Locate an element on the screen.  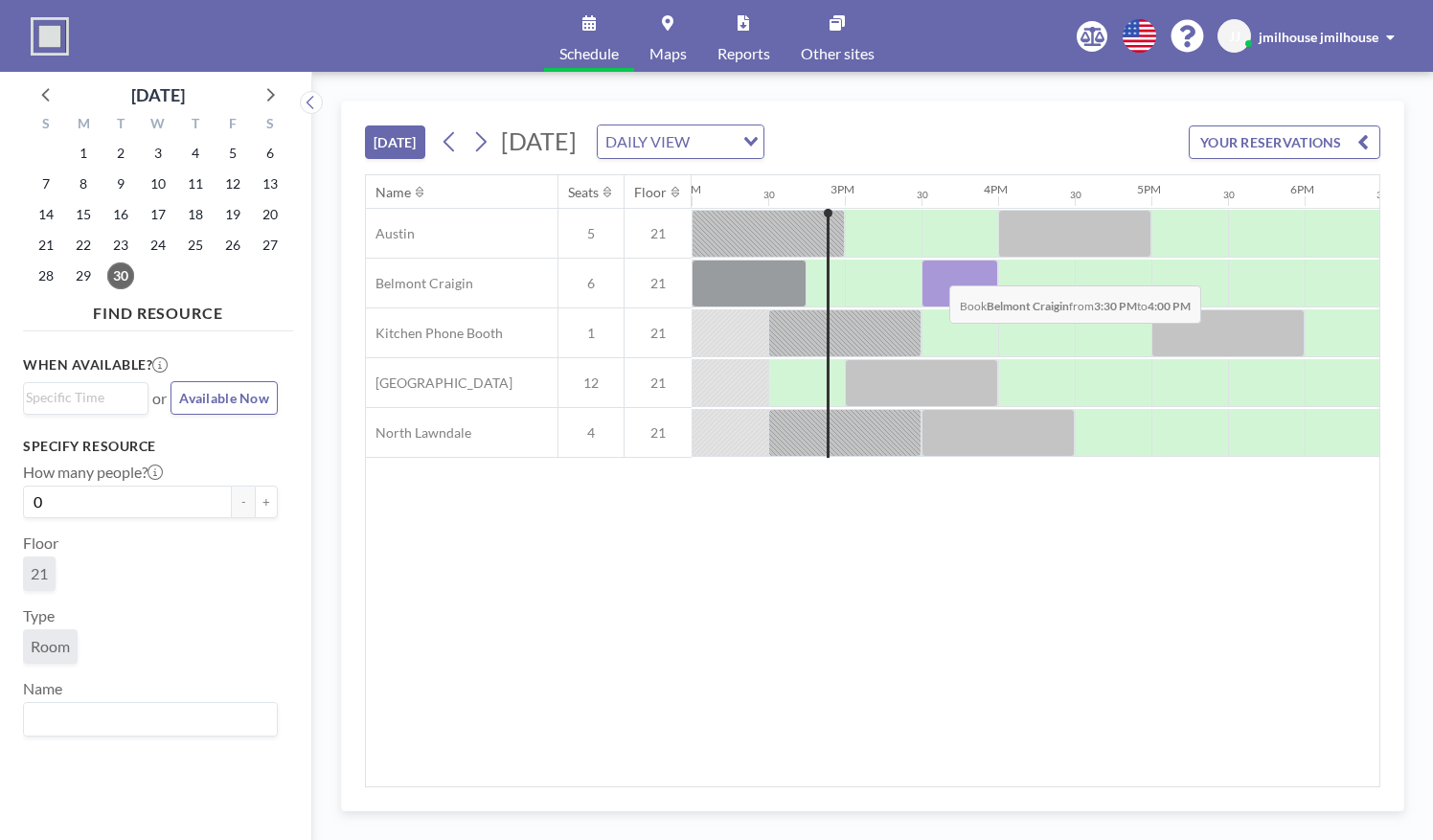
span: Friday, September 19, 2025 is located at coordinates (233, 215).